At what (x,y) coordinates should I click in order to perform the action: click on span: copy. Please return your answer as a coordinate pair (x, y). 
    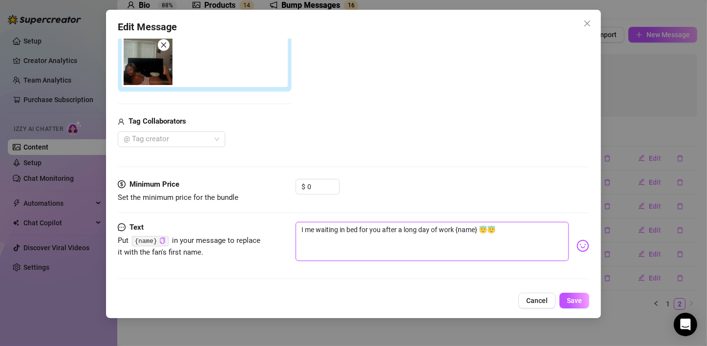
    Looking at the image, I should click on (162, 240).